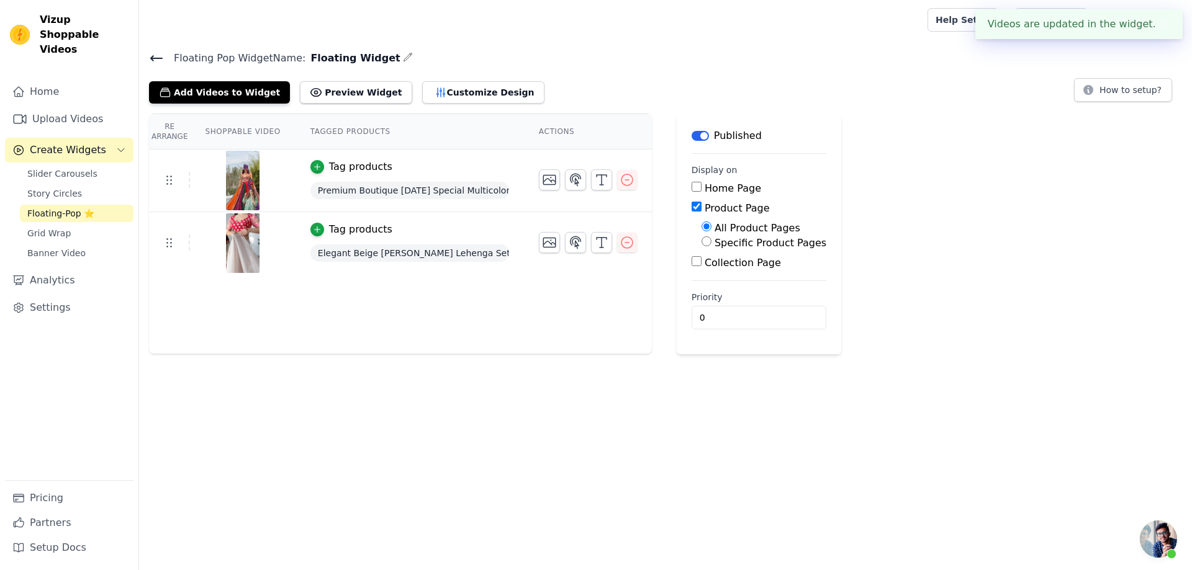  What do you see at coordinates (76, 174) in the screenshot?
I see `a: Slider Carousels` at bounding box center [76, 174].